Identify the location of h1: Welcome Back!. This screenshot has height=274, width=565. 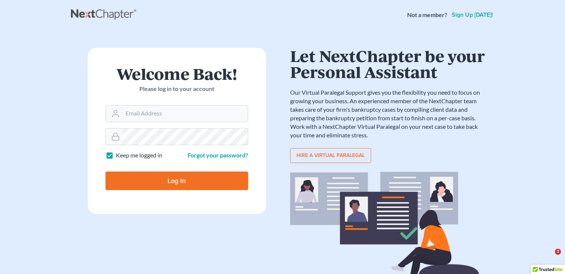
(177, 74).